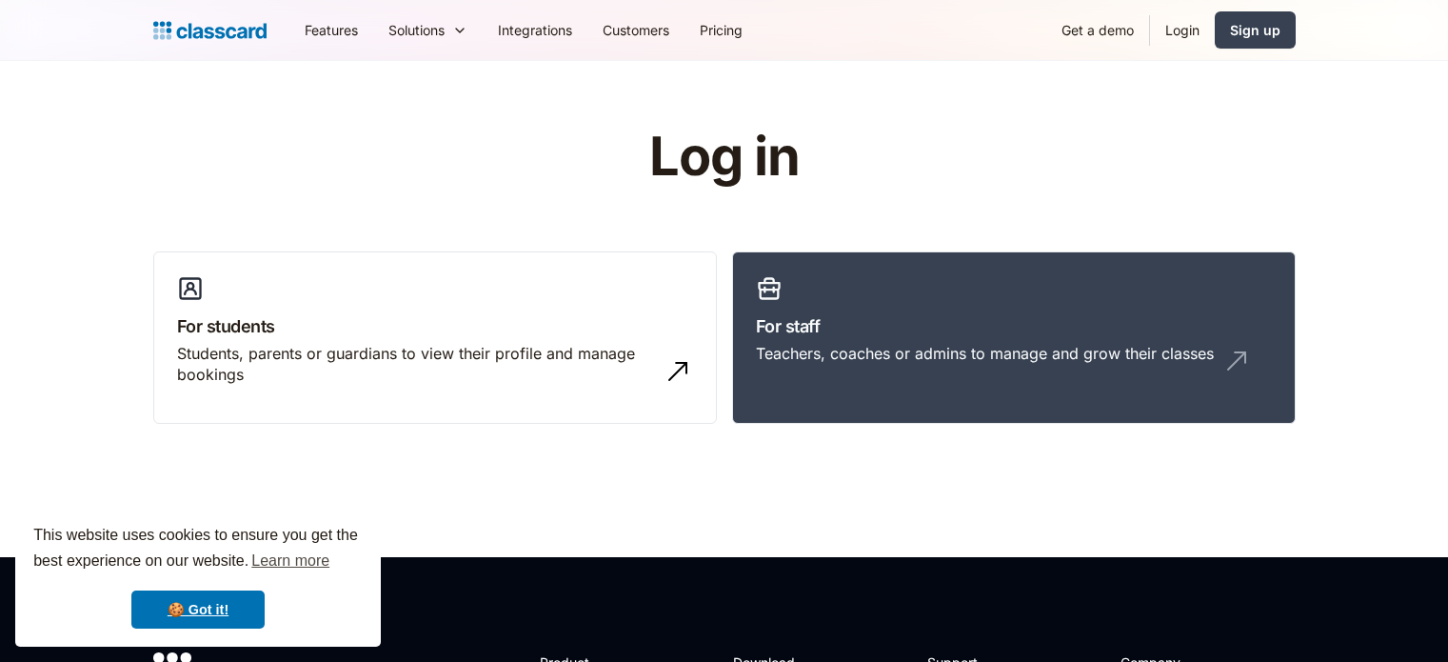 The image size is (1448, 662). Describe the element at coordinates (984, 353) in the screenshot. I see `div: Teachers, coaches or admins to manage and grow their classes` at that location.